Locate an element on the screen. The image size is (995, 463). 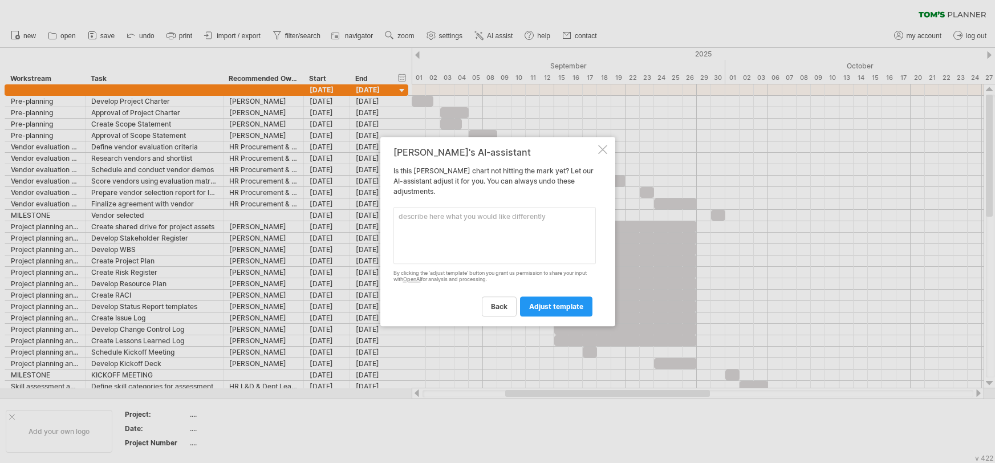
span: adjust template is located at coordinates (556, 306).